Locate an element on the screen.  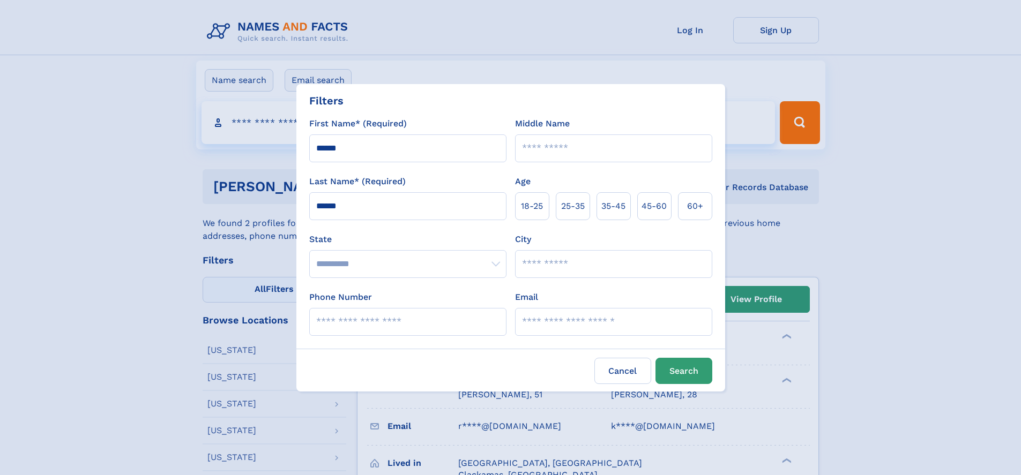
span: 45‑60 is located at coordinates (654, 206).